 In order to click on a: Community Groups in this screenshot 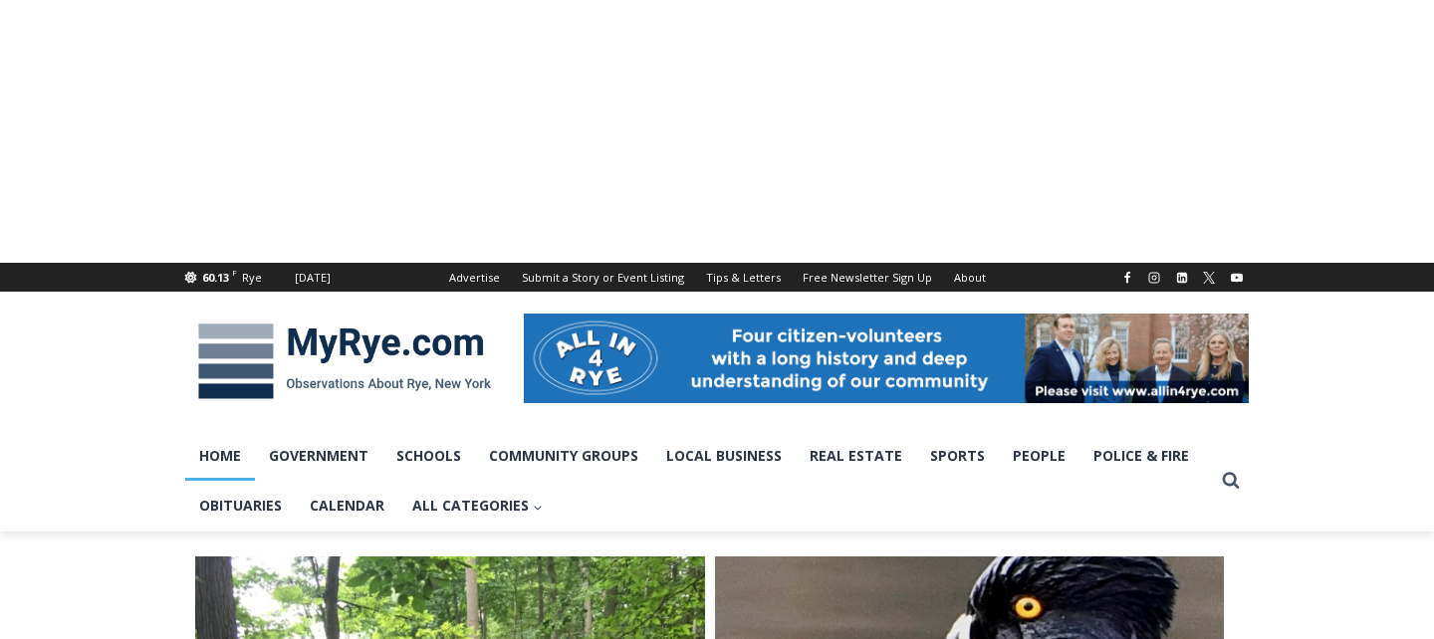, I will do `click(563, 456)`.